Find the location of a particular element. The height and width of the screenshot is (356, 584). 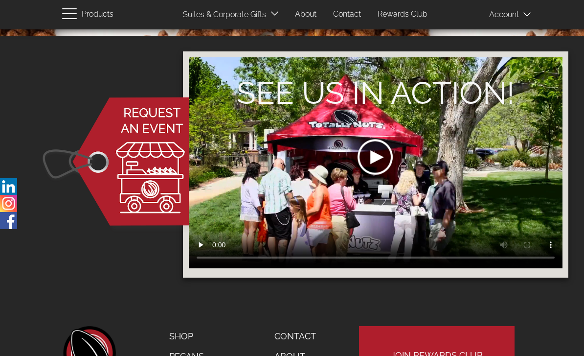

h2: See us in action! is located at coordinates (376, 93).